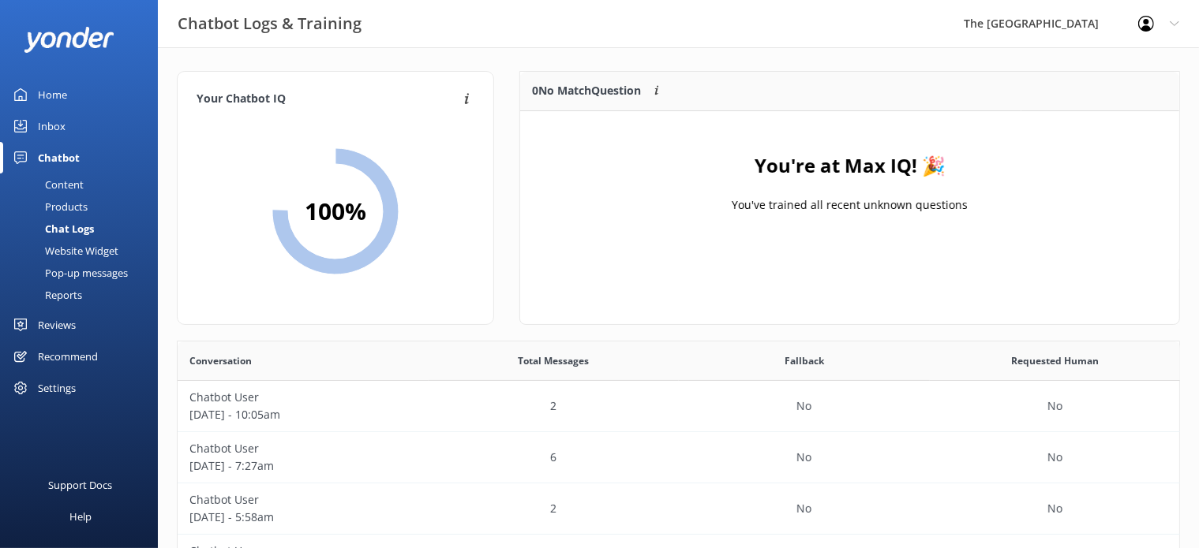 The height and width of the screenshot is (548, 1199). I want to click on span: Fallback, so click(804, 361).